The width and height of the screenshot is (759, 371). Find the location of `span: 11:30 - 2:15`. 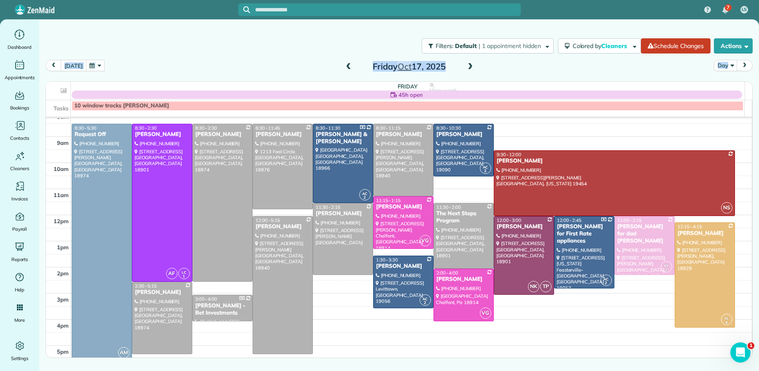

span: 11:30 - 2:15 is located at coordinates (328, 207).